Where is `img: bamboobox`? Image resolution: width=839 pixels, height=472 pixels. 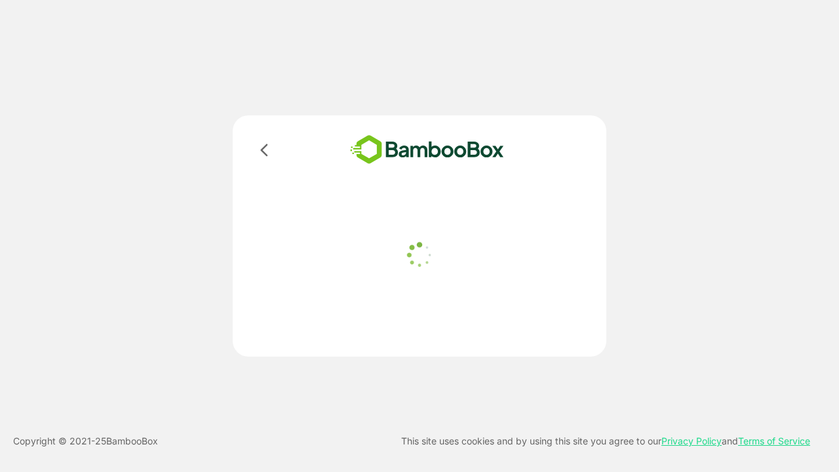
img: bamboobox is located at coordinates (427, 149).